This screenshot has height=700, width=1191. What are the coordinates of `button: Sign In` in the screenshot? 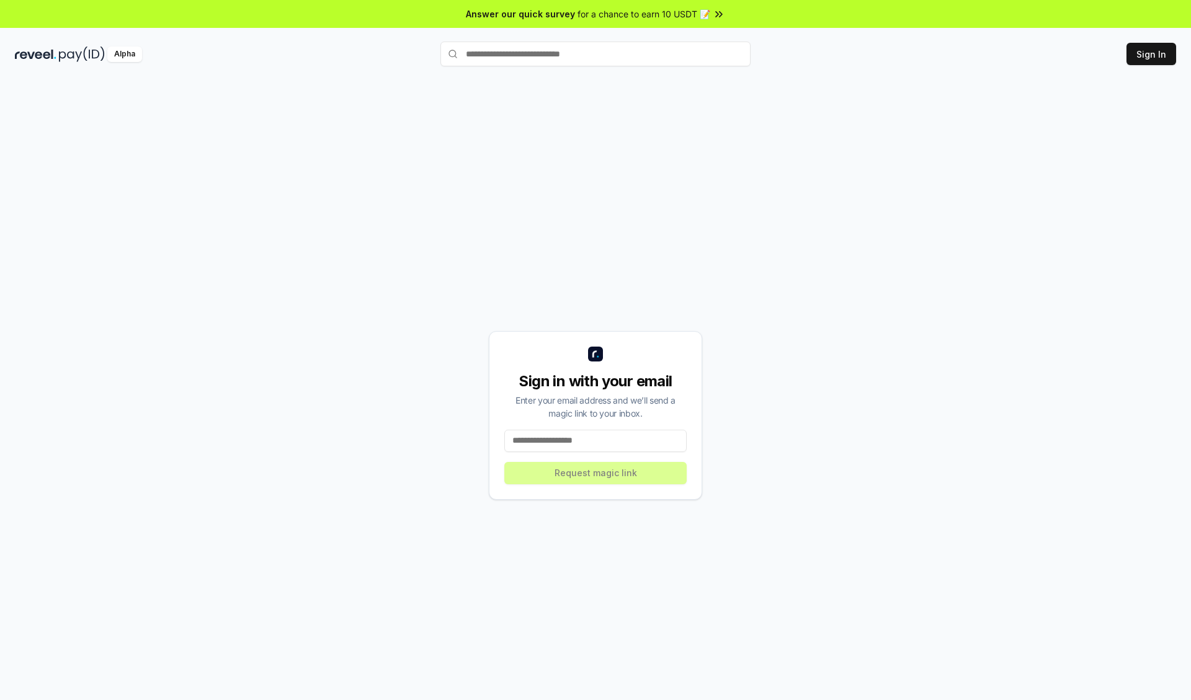 It's located at (1151, 54).